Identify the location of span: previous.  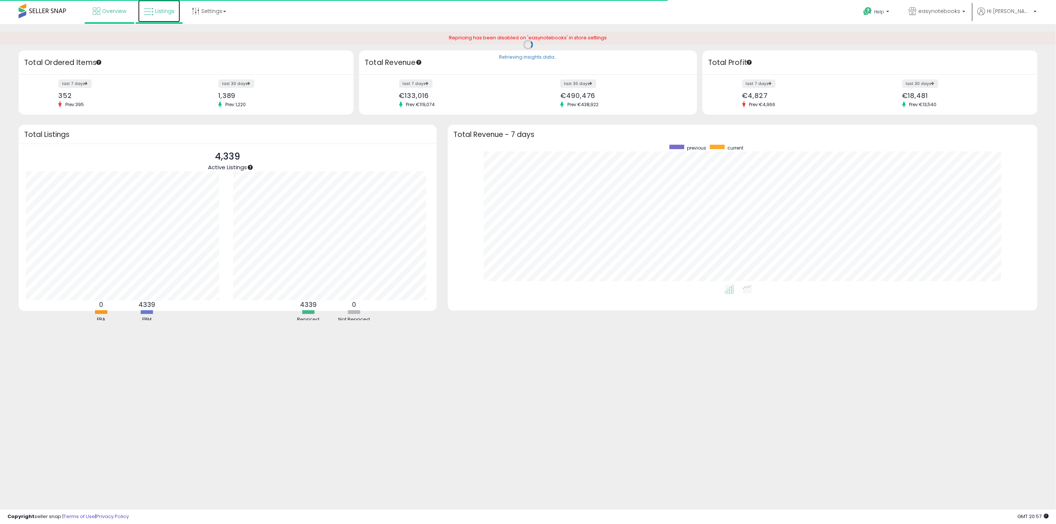
(697, 148).